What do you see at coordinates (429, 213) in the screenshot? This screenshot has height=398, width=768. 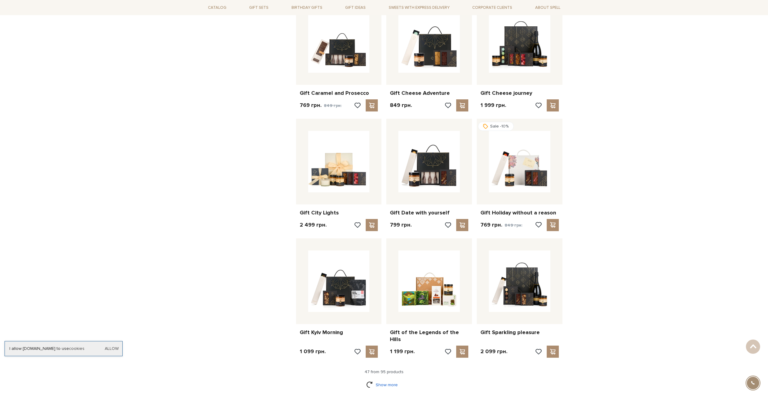 I see `a: Gift Date with yourself` at bounding box center [429, 213].